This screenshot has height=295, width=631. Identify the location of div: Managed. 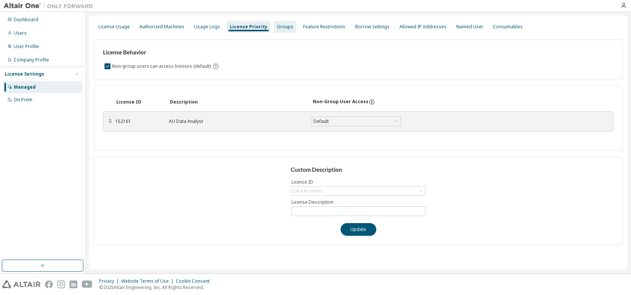
(25, 87).